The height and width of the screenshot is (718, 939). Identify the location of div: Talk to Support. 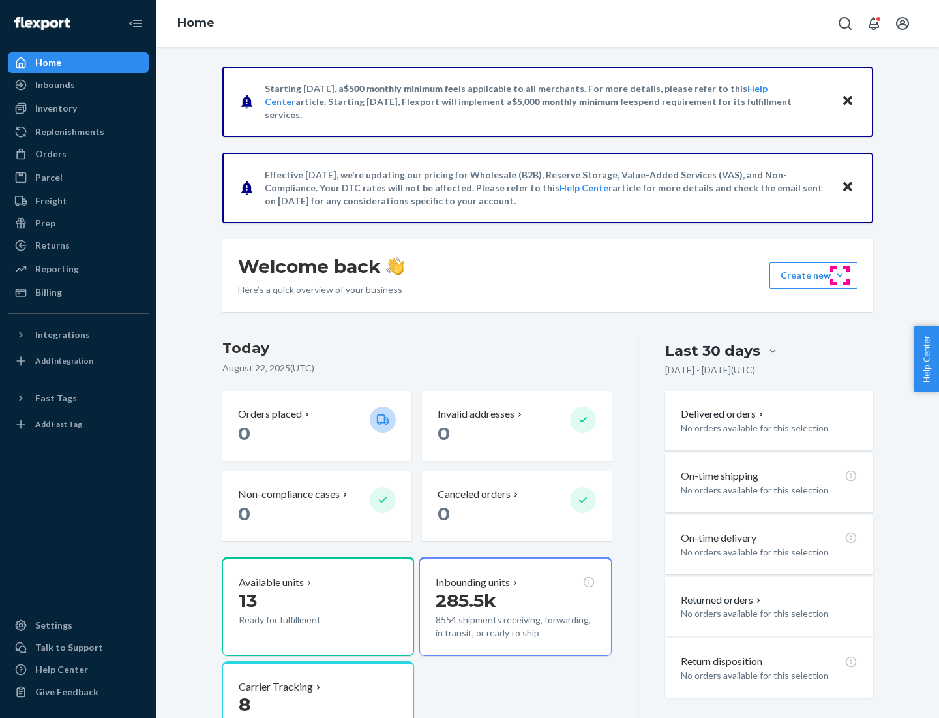
(69, 647).